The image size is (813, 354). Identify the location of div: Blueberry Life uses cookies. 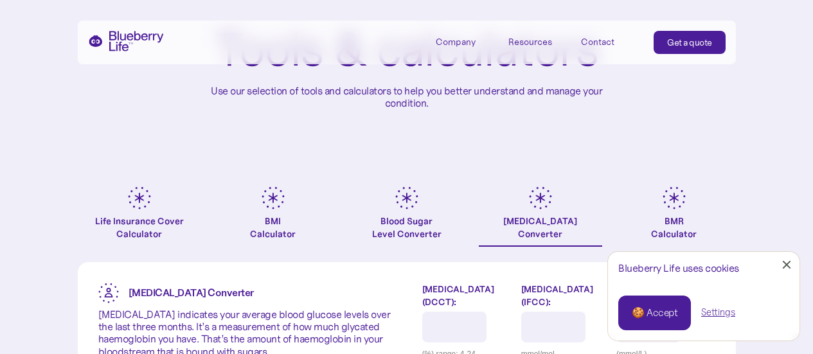
(704, 268).